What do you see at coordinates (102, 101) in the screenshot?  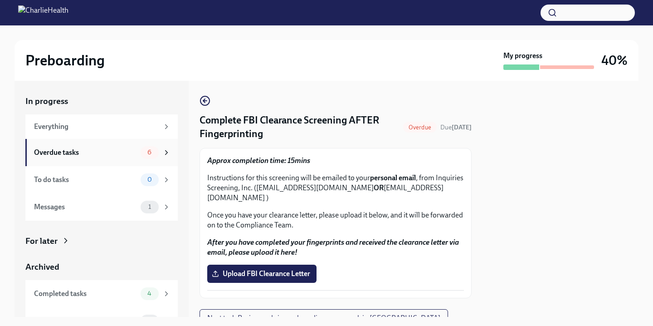 I see `a: In progress` at bounding box center [102, 101].